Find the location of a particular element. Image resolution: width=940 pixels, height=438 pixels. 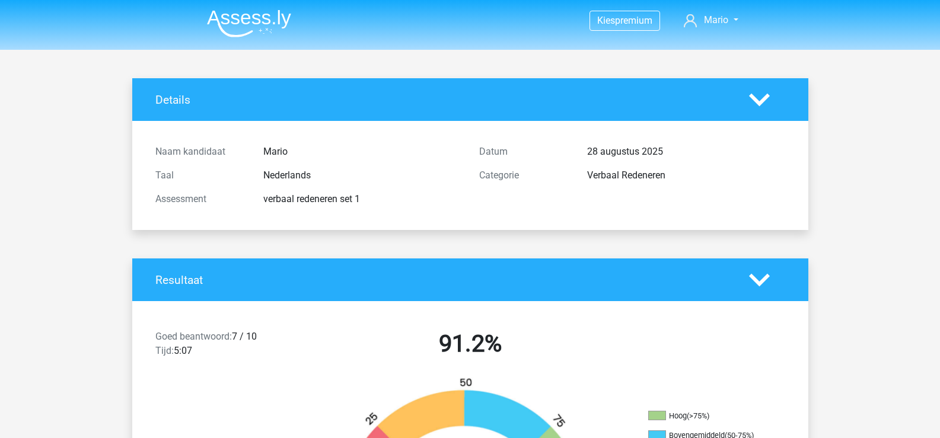

div: (>75%) is located at coordinates (698, 416).